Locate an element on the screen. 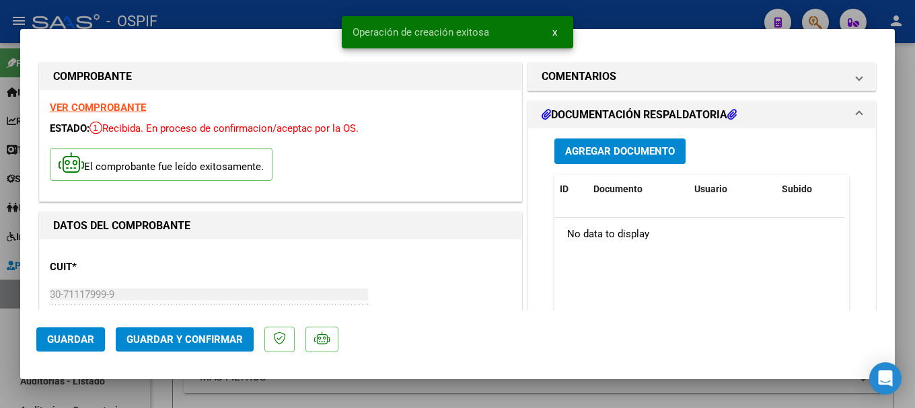 This screenshot has height=408, width=915. span: Usuario is located at coordinates (710, 189).